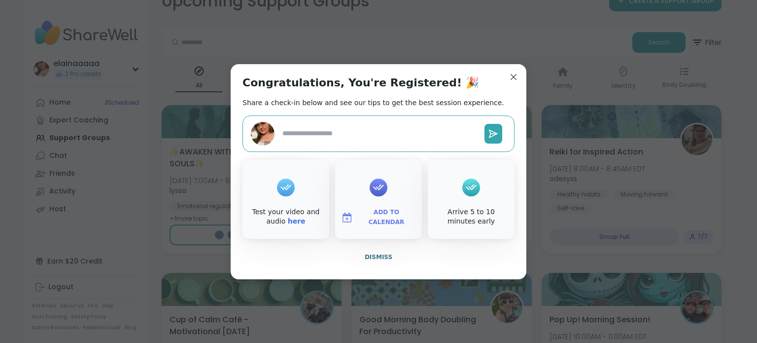  I want to click on img: elainaaaaa, so click(263, 134).